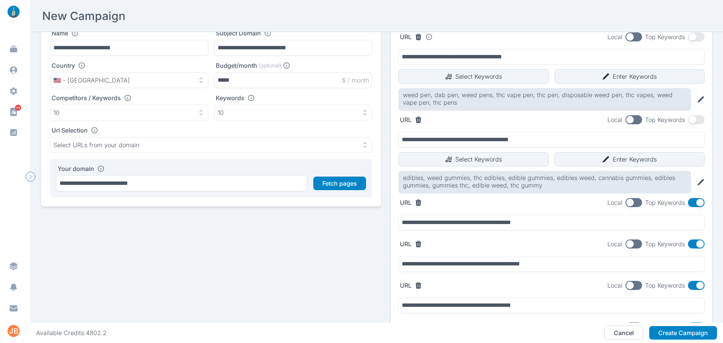 This screenshot has width=723, height=343. I want to click on label: Your domain, so click(76, 169).